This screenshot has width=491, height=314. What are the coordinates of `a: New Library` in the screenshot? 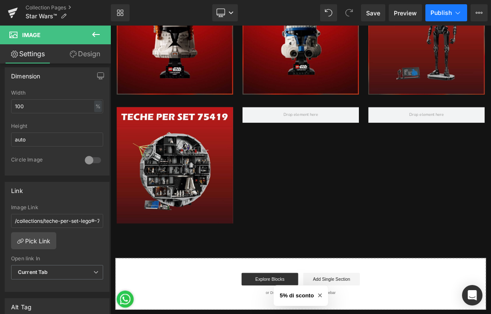 It's located at (120, 13).